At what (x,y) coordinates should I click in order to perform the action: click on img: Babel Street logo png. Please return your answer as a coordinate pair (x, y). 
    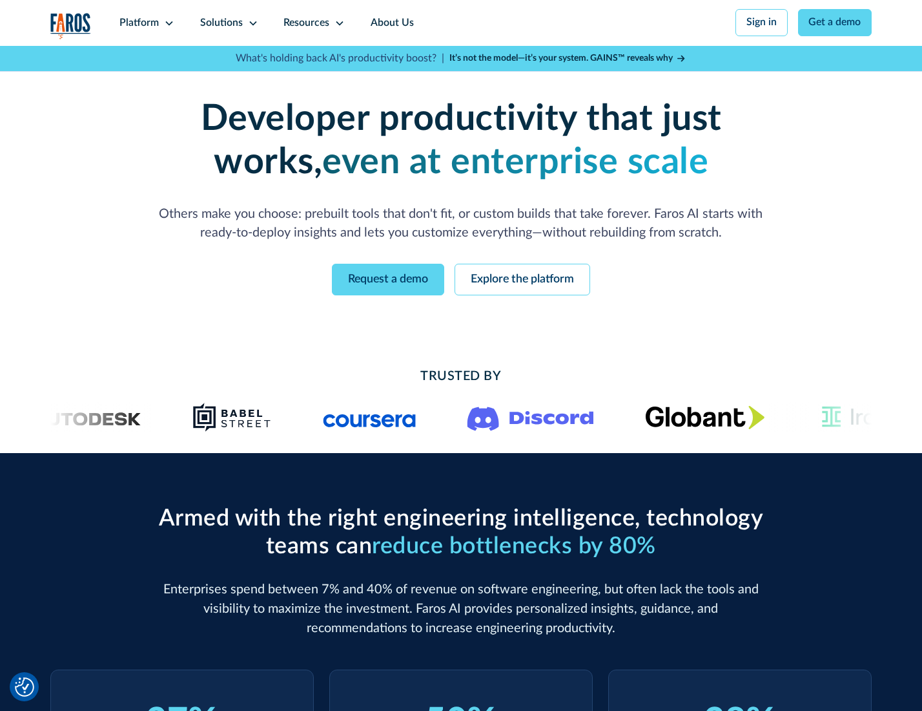
    Looking at the image, I should click on (232, 417).